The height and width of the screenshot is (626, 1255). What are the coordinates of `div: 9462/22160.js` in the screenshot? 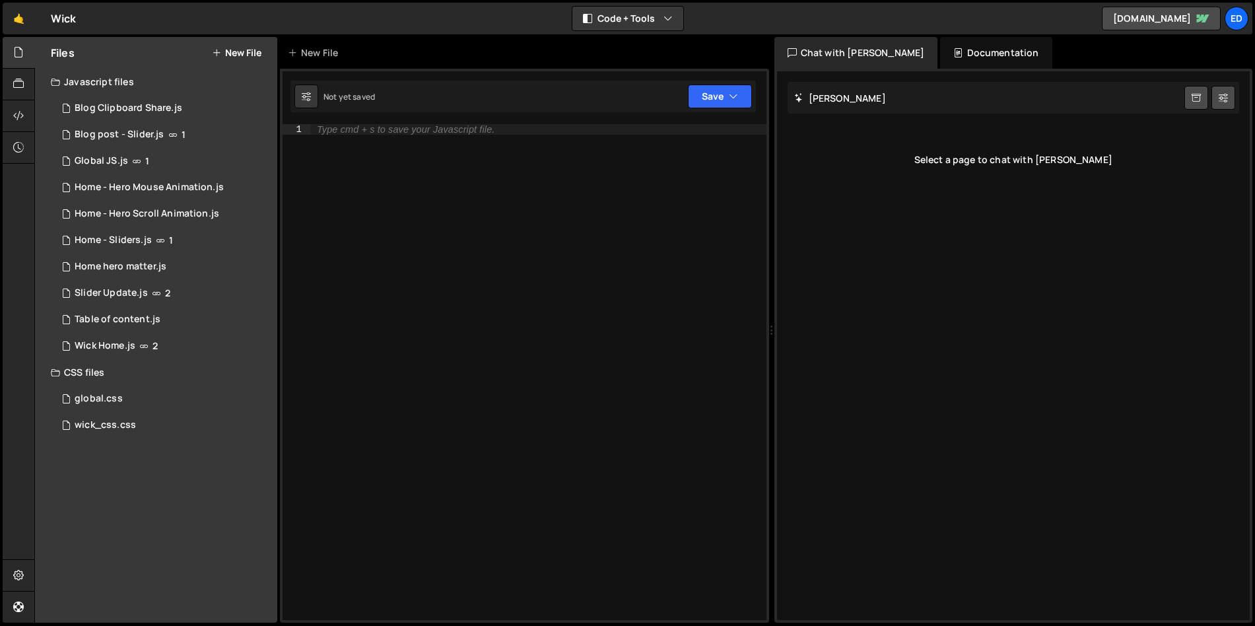 It's located at (164, 346).